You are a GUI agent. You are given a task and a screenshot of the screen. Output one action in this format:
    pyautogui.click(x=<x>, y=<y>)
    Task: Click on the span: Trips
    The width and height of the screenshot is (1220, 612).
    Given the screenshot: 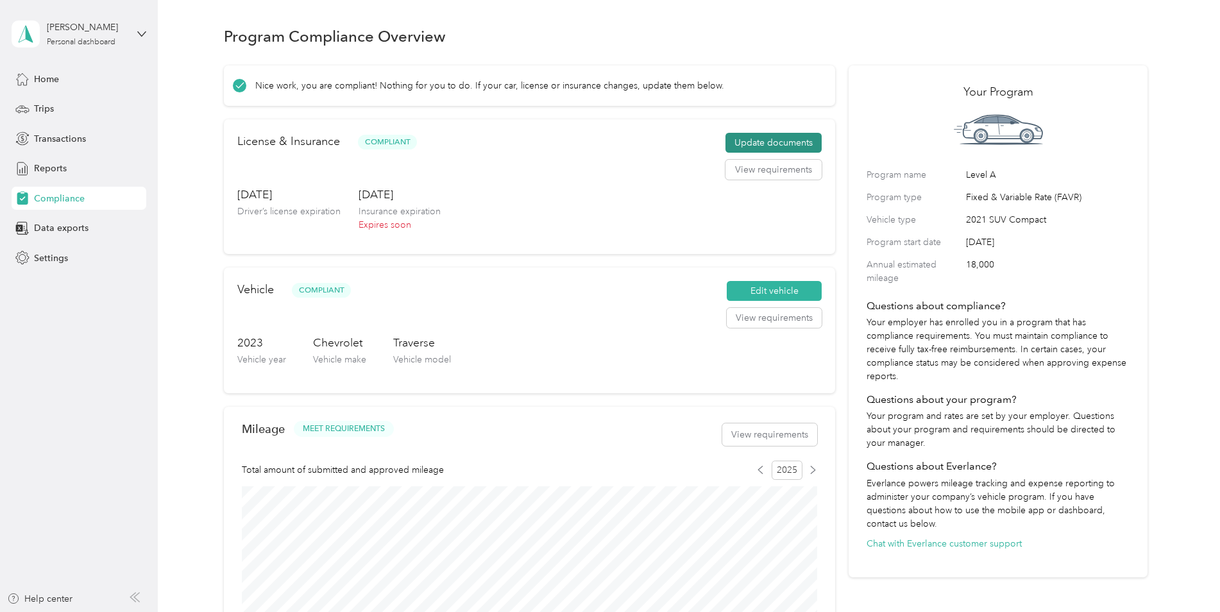 What is the action you would take?
    pyautogui.click(x=44, y=108)
    